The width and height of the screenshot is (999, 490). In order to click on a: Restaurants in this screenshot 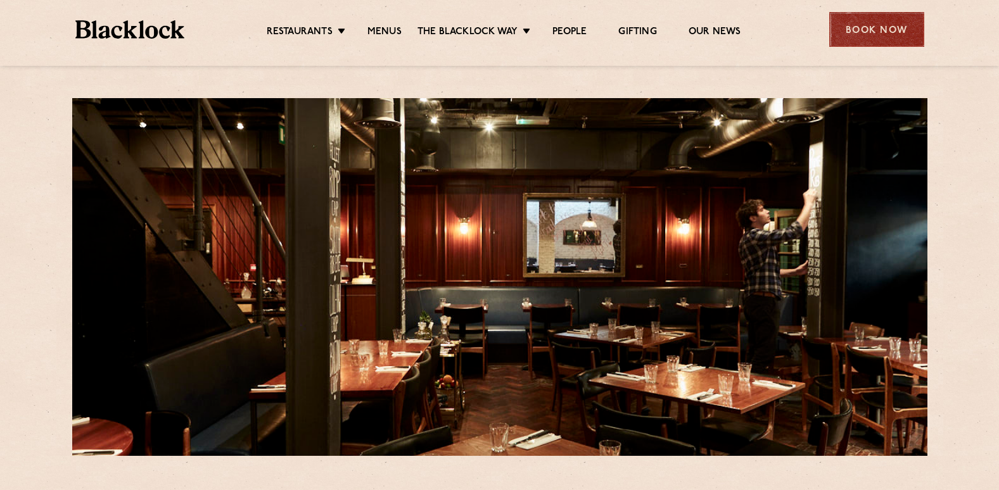, I will do `click(300, 33)`.